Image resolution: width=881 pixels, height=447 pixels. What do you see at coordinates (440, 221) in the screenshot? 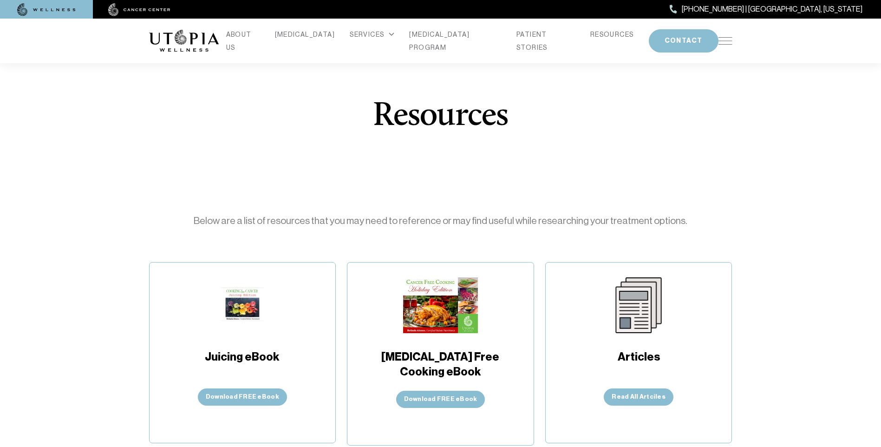
I see `p: Below are a list of resources that you may need to reference or may find useful while researching...` at bounding box center [440, 221].